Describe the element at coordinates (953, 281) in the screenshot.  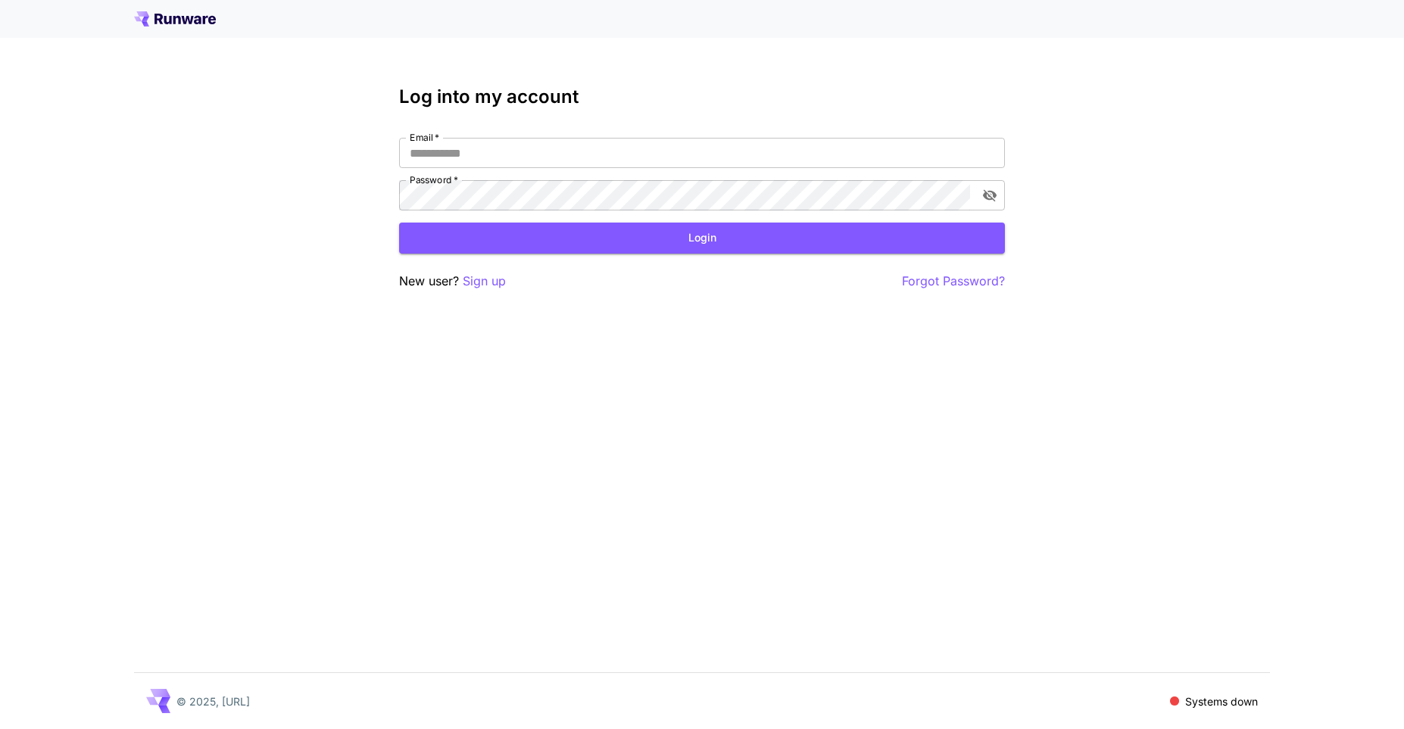
I see `p: Forgot Password?` at that location.